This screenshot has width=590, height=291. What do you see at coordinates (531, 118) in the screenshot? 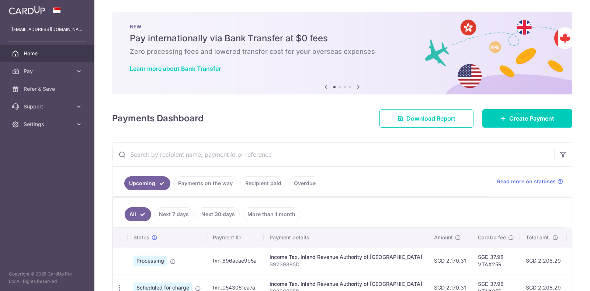
I see `span: Create Payment` at bounding box center [531, 118].